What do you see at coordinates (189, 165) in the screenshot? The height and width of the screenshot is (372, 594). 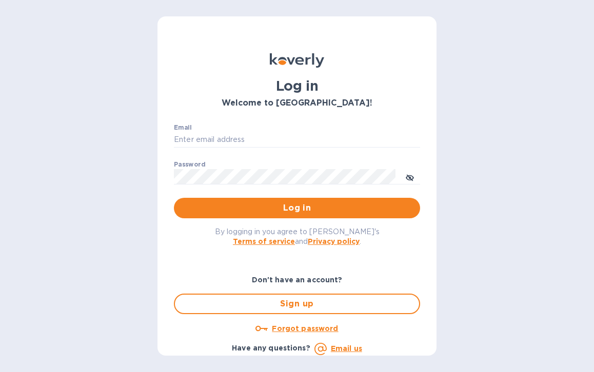 I see `label: Password` at bounding box center [189, 165].